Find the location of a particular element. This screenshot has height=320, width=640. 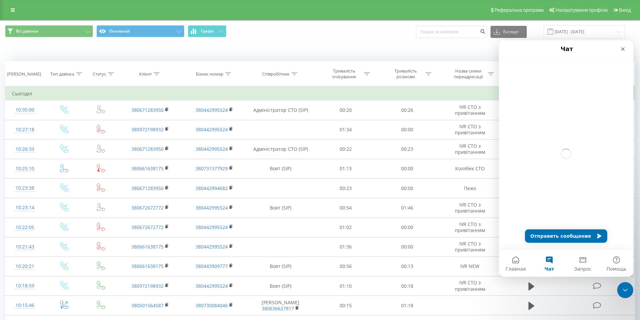

a: 380443909777 is located at coordinates (212, 266).